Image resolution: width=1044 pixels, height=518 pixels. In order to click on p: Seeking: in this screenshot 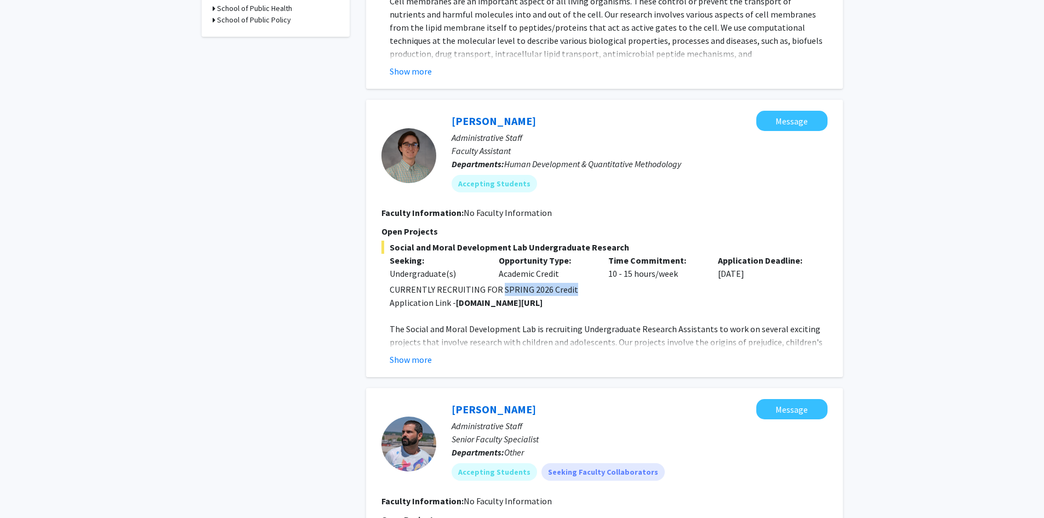, I will do `click(436, 260)`.